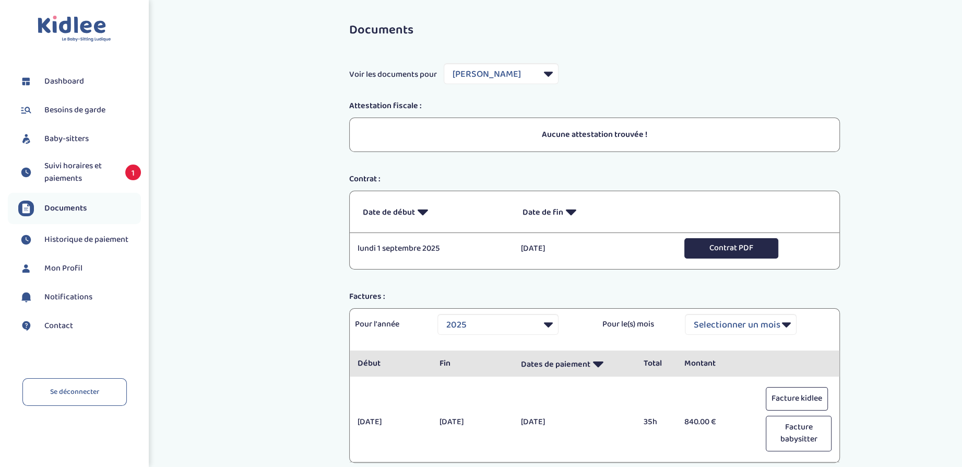 The height and width of the screenshot is (467, 962). I want to click on span: Contact, so click(58, 326).